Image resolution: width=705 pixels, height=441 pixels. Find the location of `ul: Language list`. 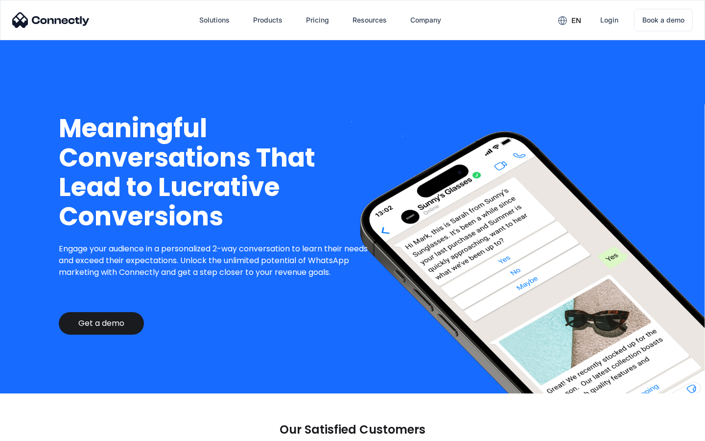

ul: Language list is located at coordinates (39, 430).